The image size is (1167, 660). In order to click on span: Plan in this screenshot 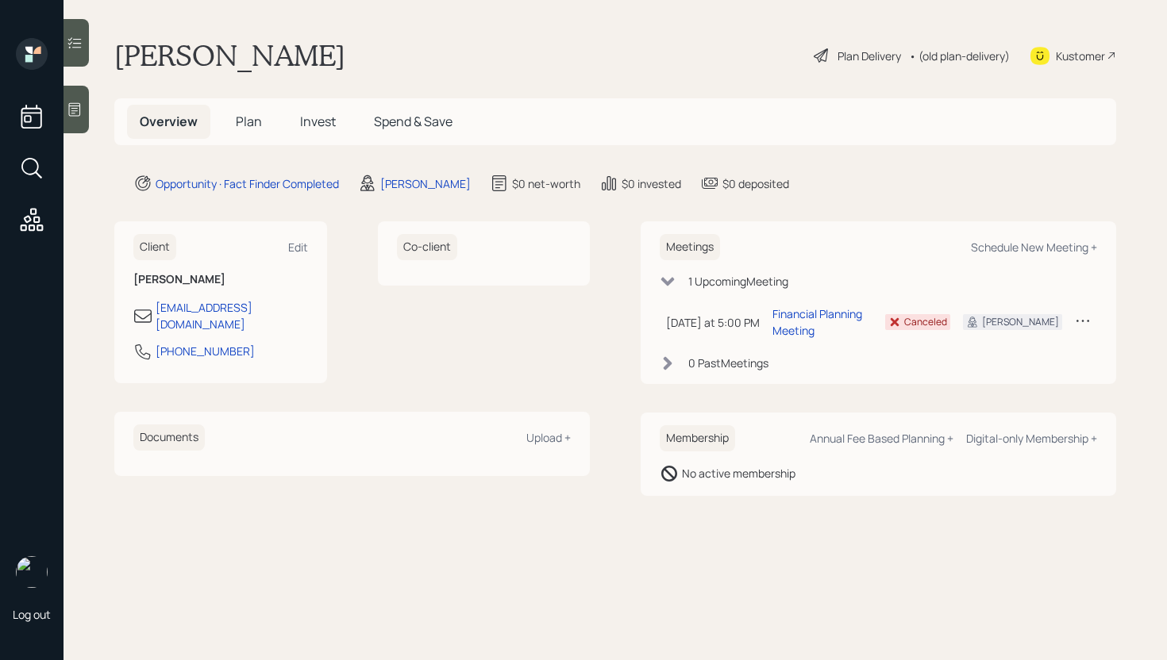, I will do `click(248, 121)`.